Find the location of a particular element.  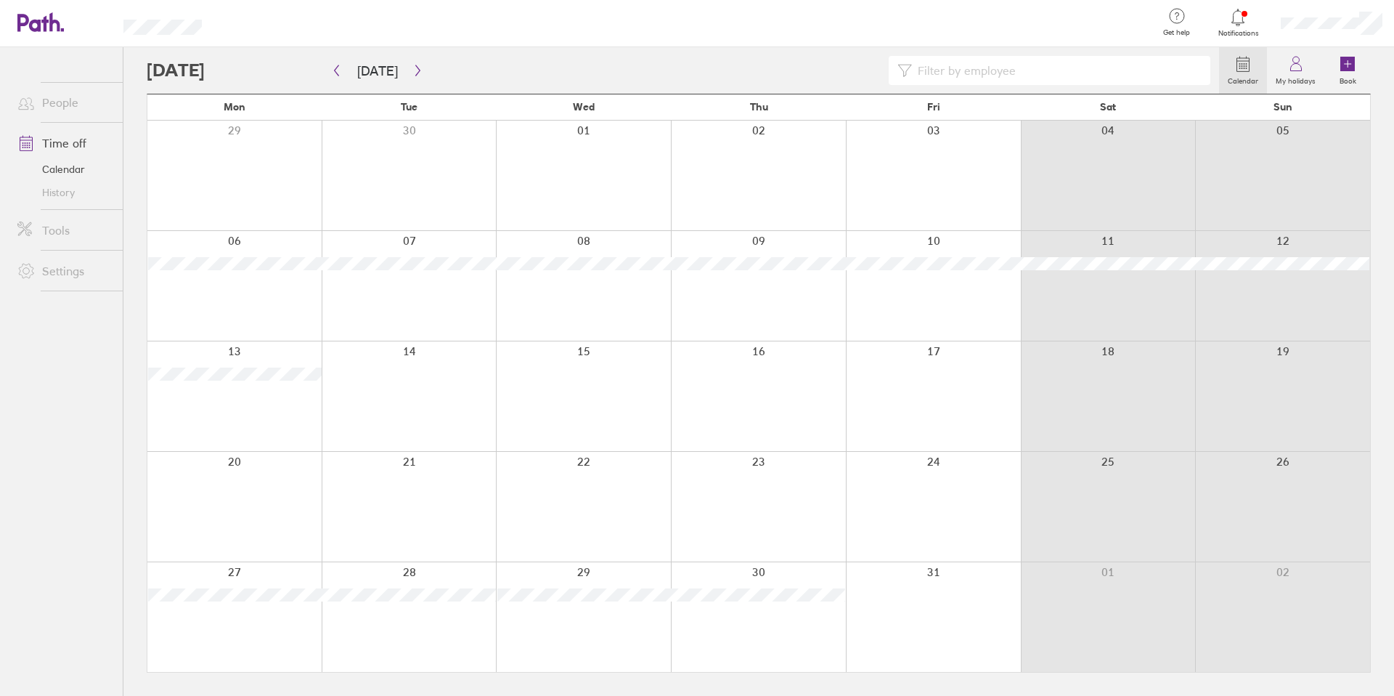

input: Filter by employee is located at coordinates (1057, 70).